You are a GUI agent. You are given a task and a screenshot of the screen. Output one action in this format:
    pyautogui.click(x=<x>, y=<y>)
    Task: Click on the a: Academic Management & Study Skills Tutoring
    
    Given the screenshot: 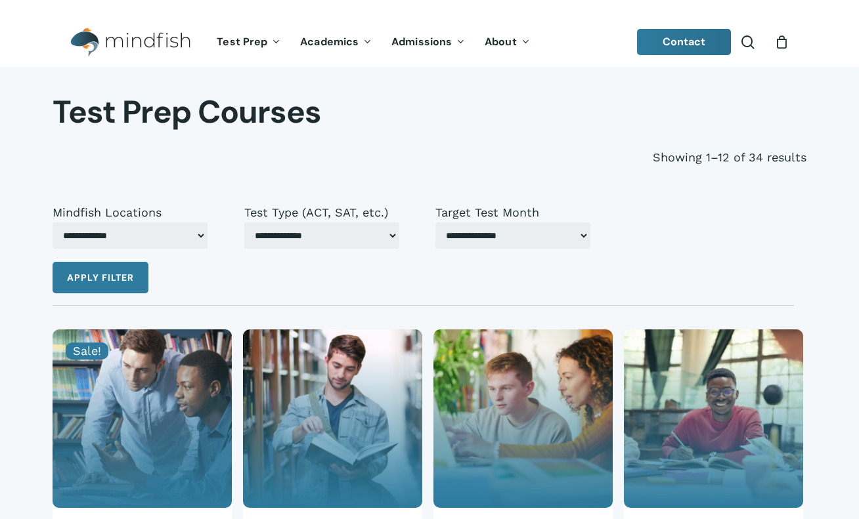 What is the action you would take?
    pyautogui.click(x=142, y=419)
    